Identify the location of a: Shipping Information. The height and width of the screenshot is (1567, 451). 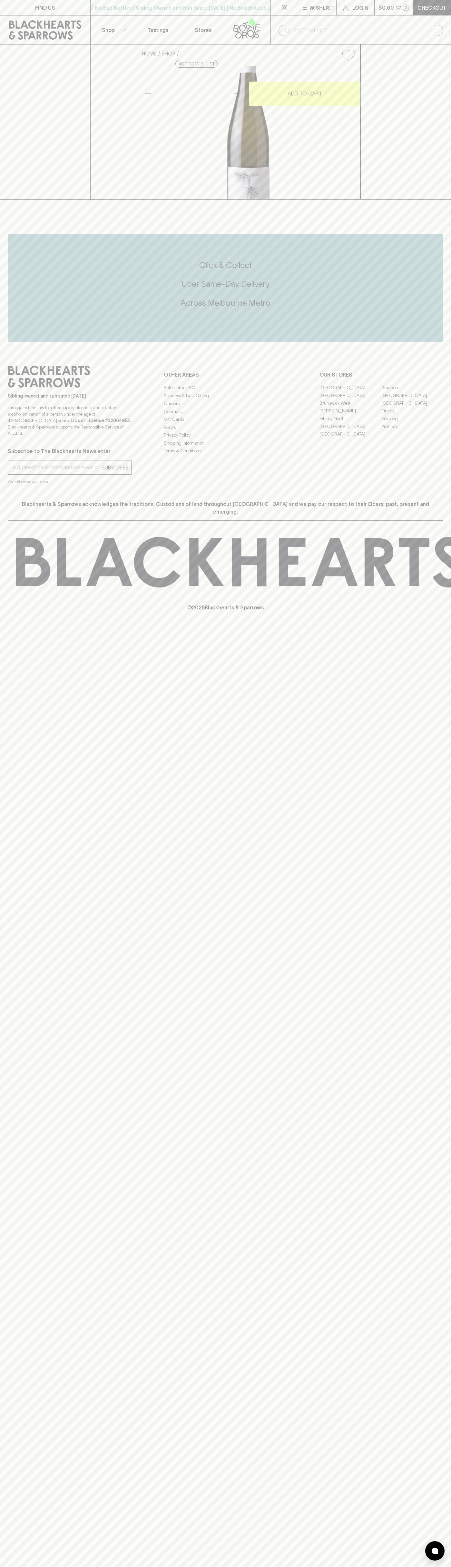
(226, 443).